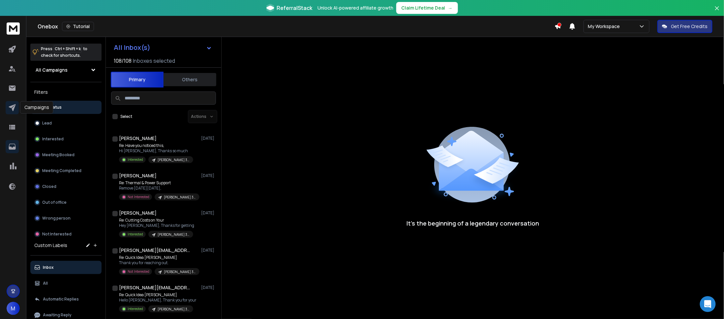 The width and height of the screenshot is (724, 319). I want to click on p: Out of office, so click(54, 202).